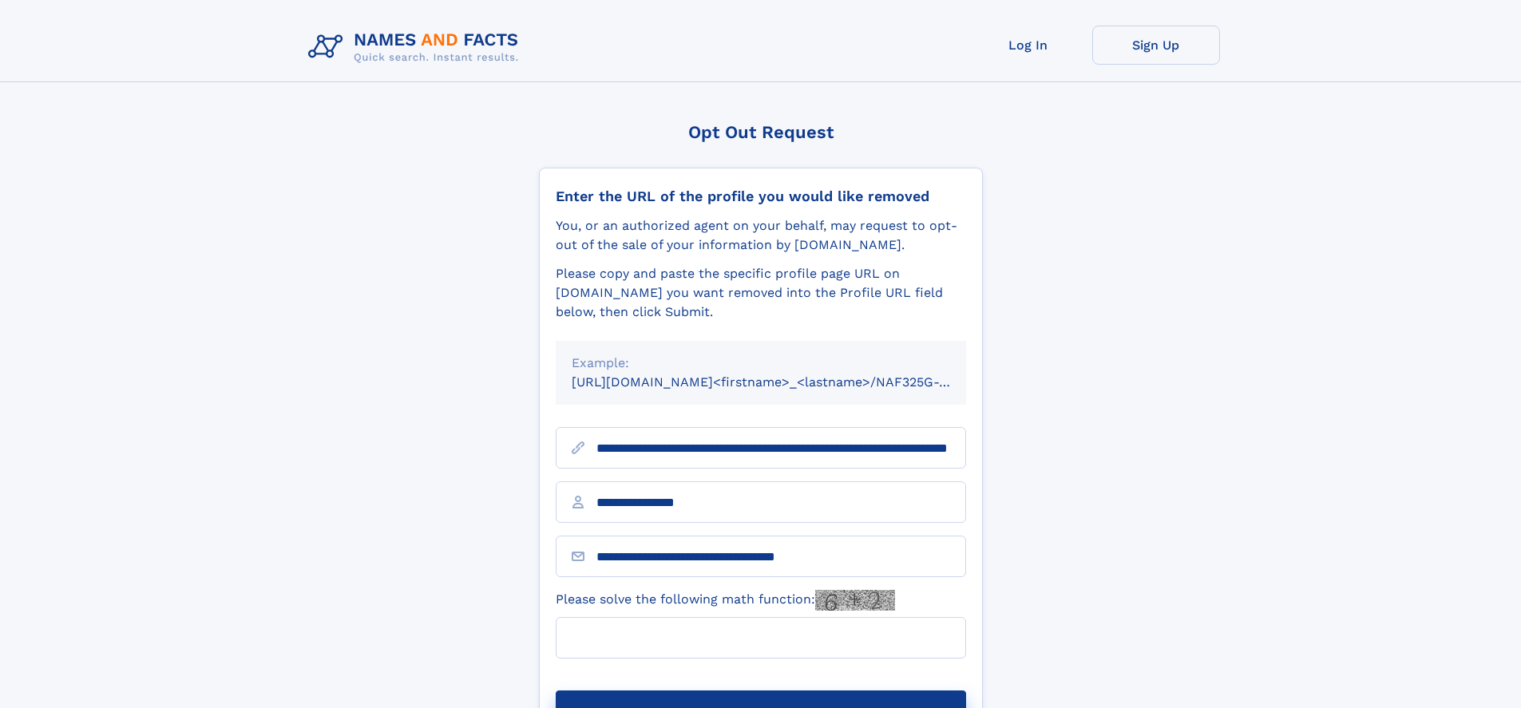  What do you see at coordinates (1028, 45) in the screenshot?
I see `a: Log In` at bounding box center [1028, 45].